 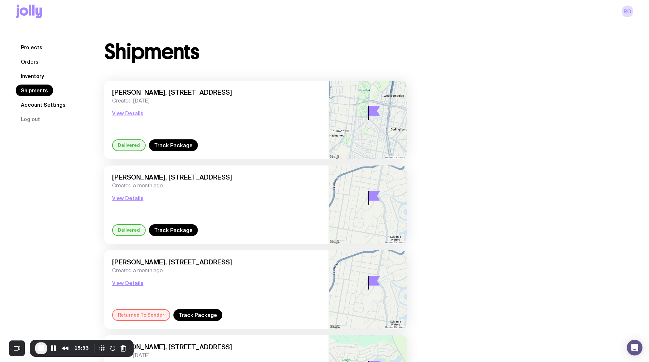 What do you see at coordinates (628, 11) in the screenshot?
I see `a: RO` at bounding box center [628, 11].